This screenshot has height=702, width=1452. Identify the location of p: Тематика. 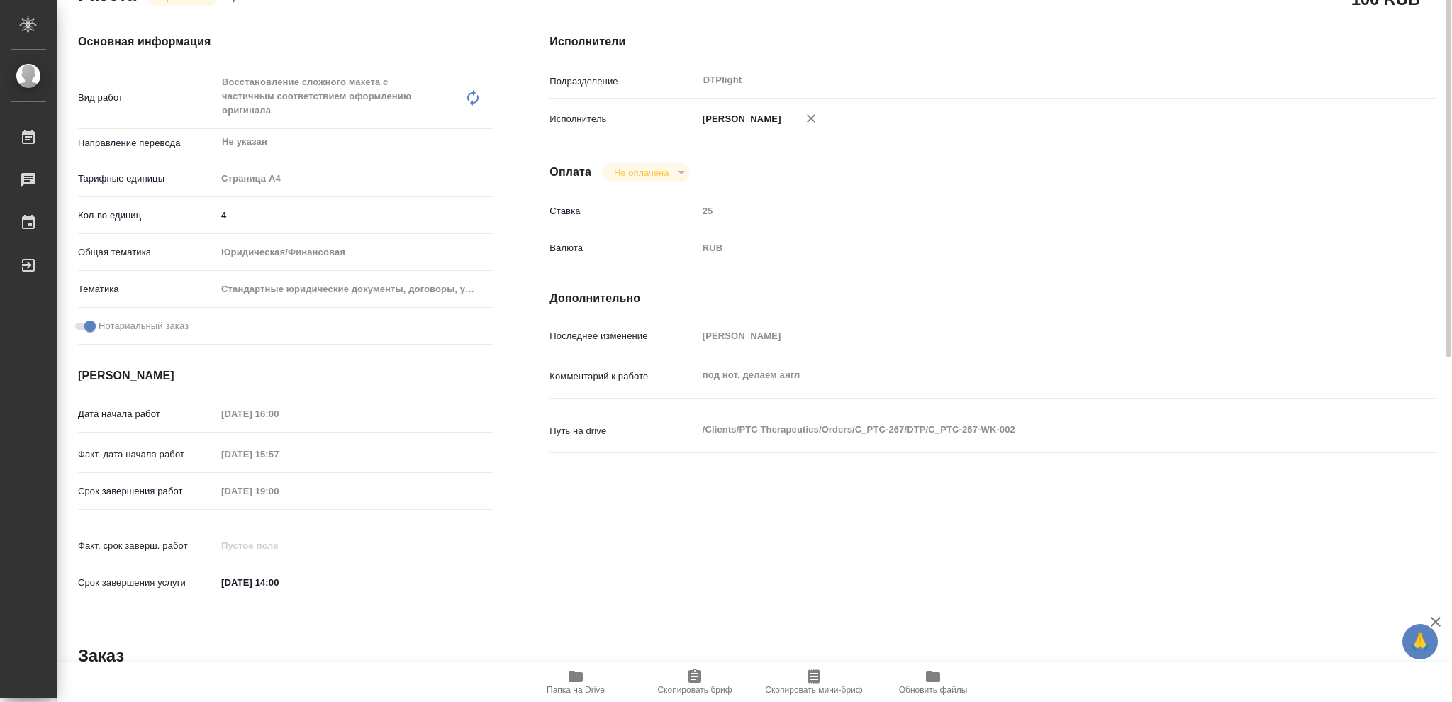
(147, 289).